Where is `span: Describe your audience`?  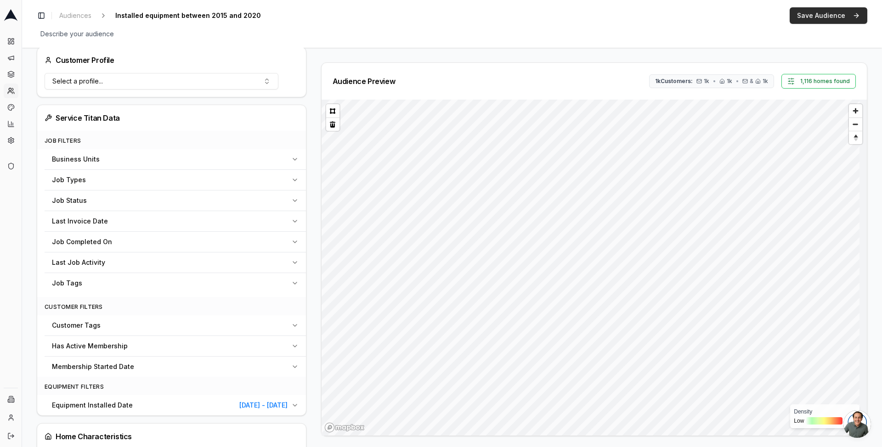
span: Describe your audience is located at coordinates (77, 34).